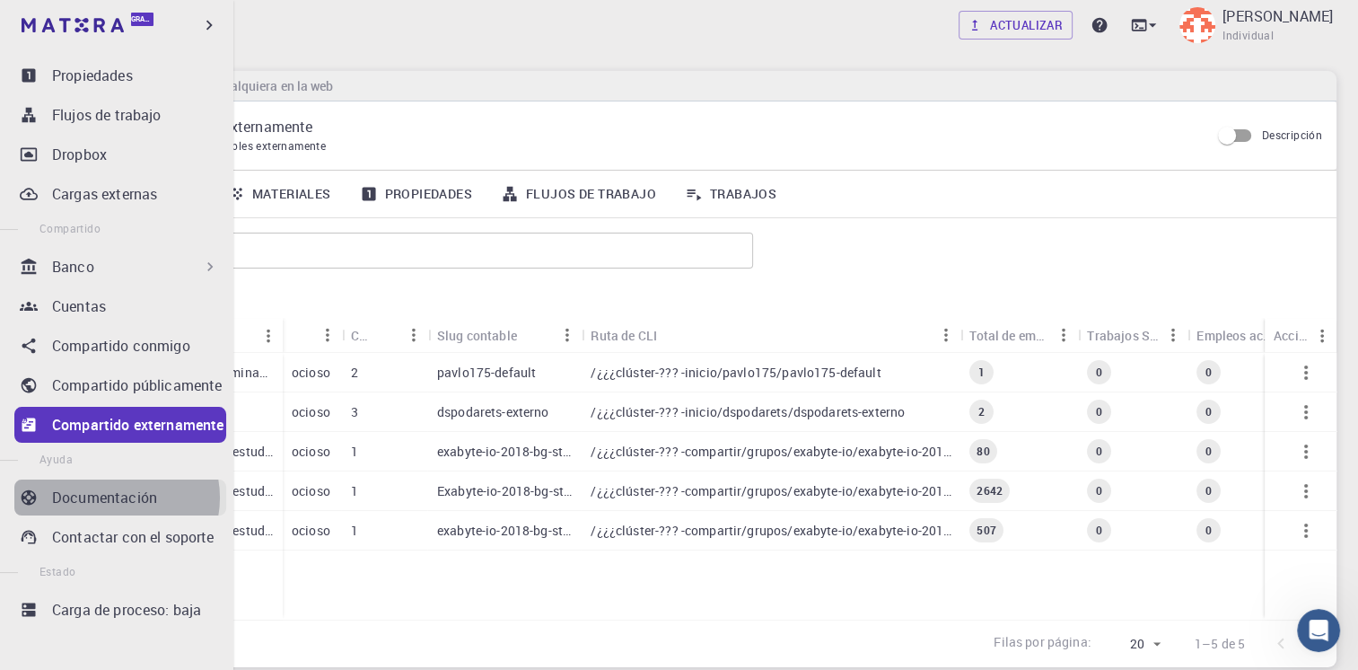 The width and height of the screenshot is (1358, 670). What do you see at coordinates (120, 385) in the screenshot?
I see `a: Compartido públicamente` at bounding box center [120, 385].